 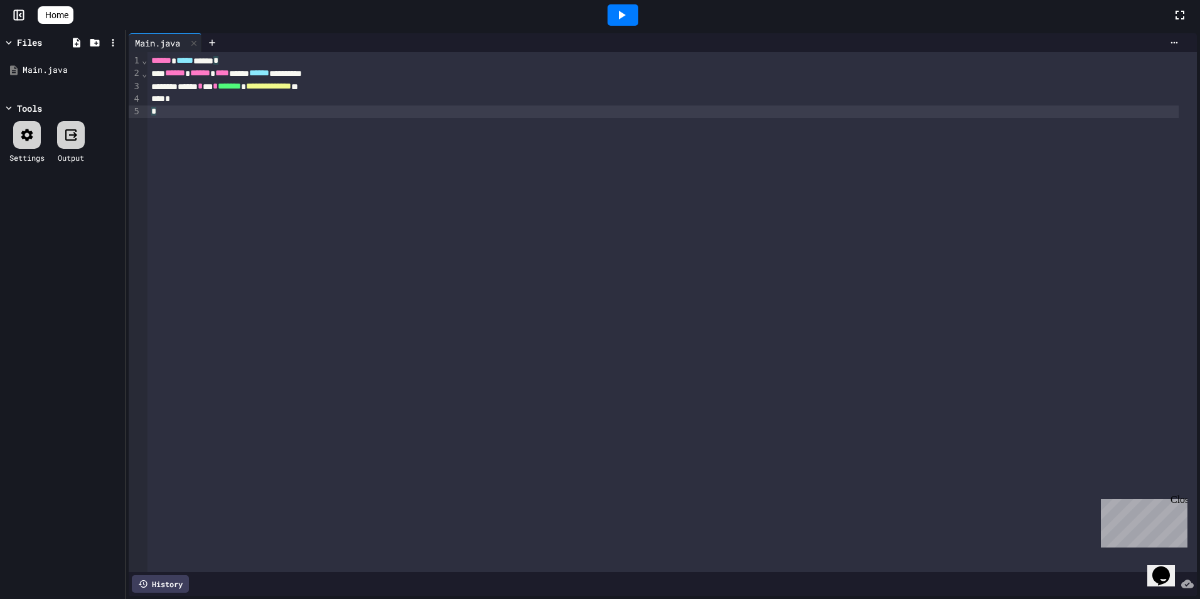 I want to click on div: 5, so click(x=135, y=112).